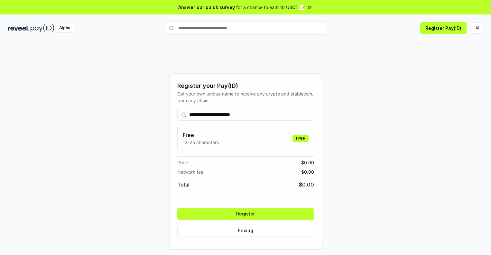 The height and width of the screenshot is (255, 491). Describe the element at coordinates (245, 214) in the screenshot. I see `button: Register` at that location.